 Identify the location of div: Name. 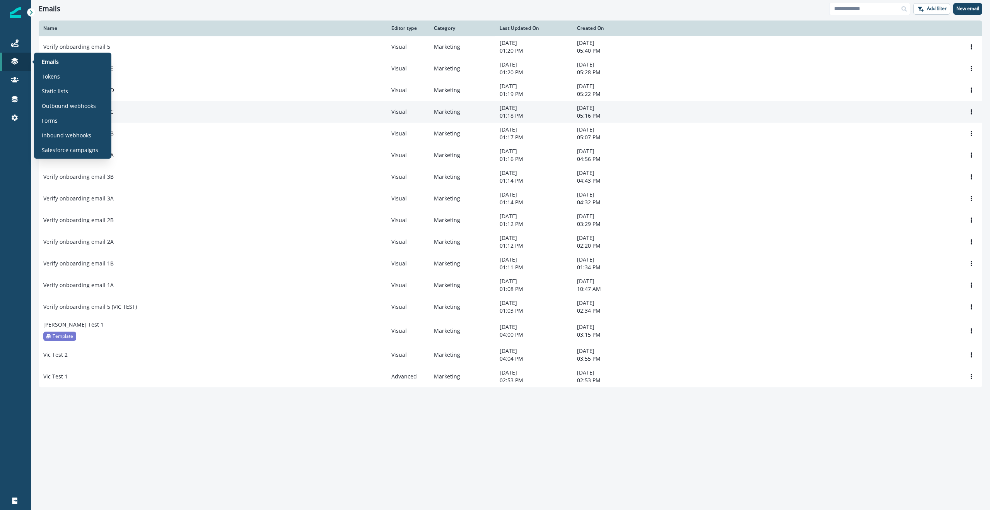
(213, 28).